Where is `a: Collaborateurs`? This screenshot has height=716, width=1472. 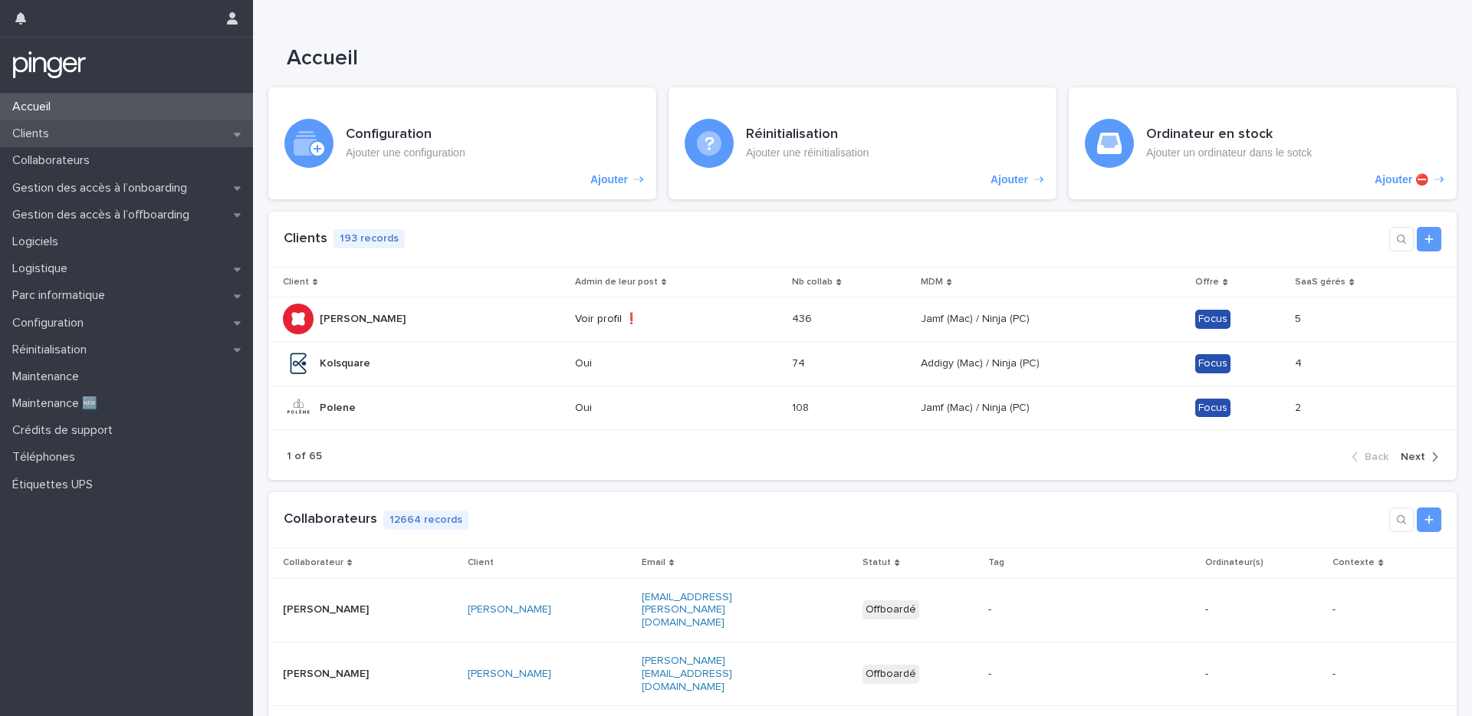 a: Collaborateurs is located at coordinates (330, 519).